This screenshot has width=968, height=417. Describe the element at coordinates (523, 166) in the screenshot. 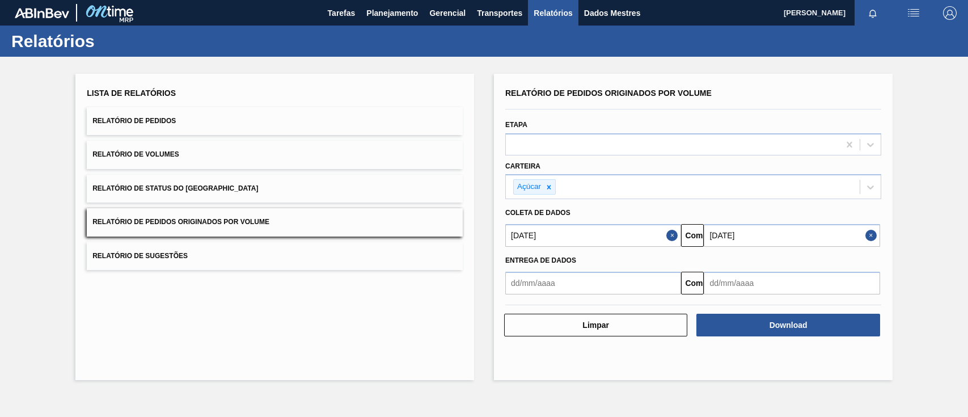

I see `font: Carteira` at that location.